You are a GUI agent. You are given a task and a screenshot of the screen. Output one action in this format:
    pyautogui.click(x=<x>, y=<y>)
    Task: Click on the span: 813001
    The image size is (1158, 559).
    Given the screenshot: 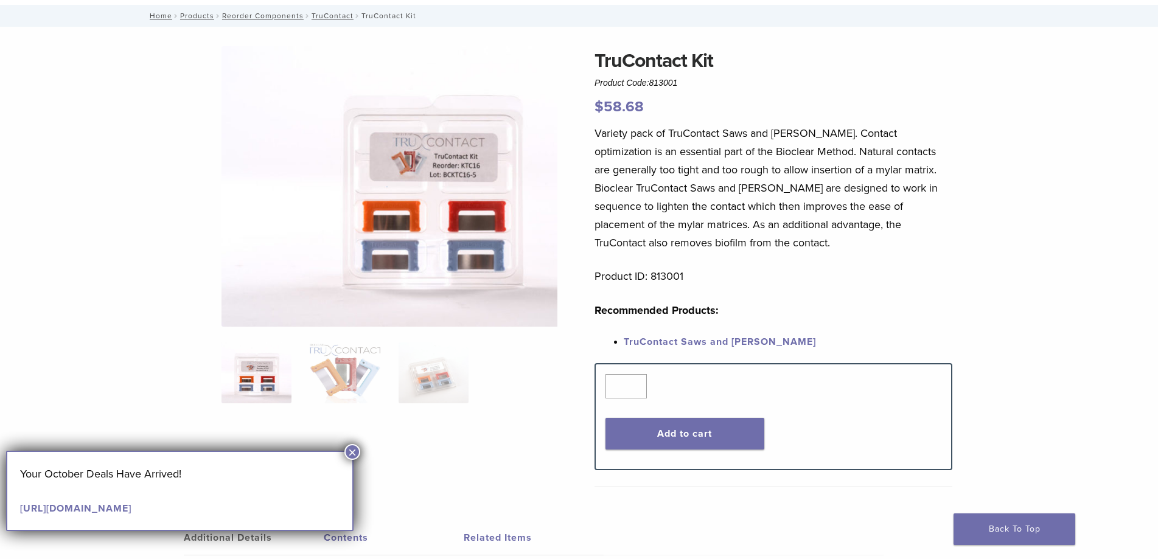 What is the action you would take?
    pyautogui.click(x=663, y=83)
    